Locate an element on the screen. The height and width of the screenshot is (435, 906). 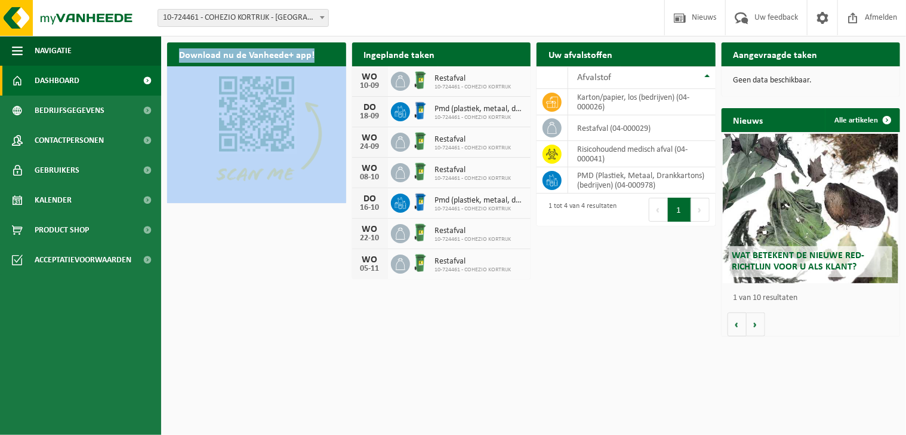
td: risicohoudend medisch afval (04-000041) is located at coordinates (642, 154).